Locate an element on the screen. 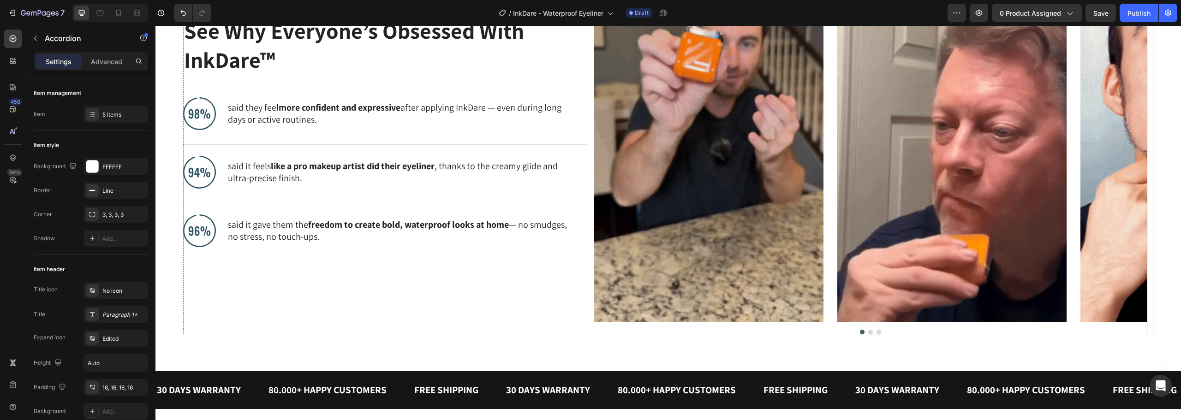  div: Item management is located at coordinates (57, 93).